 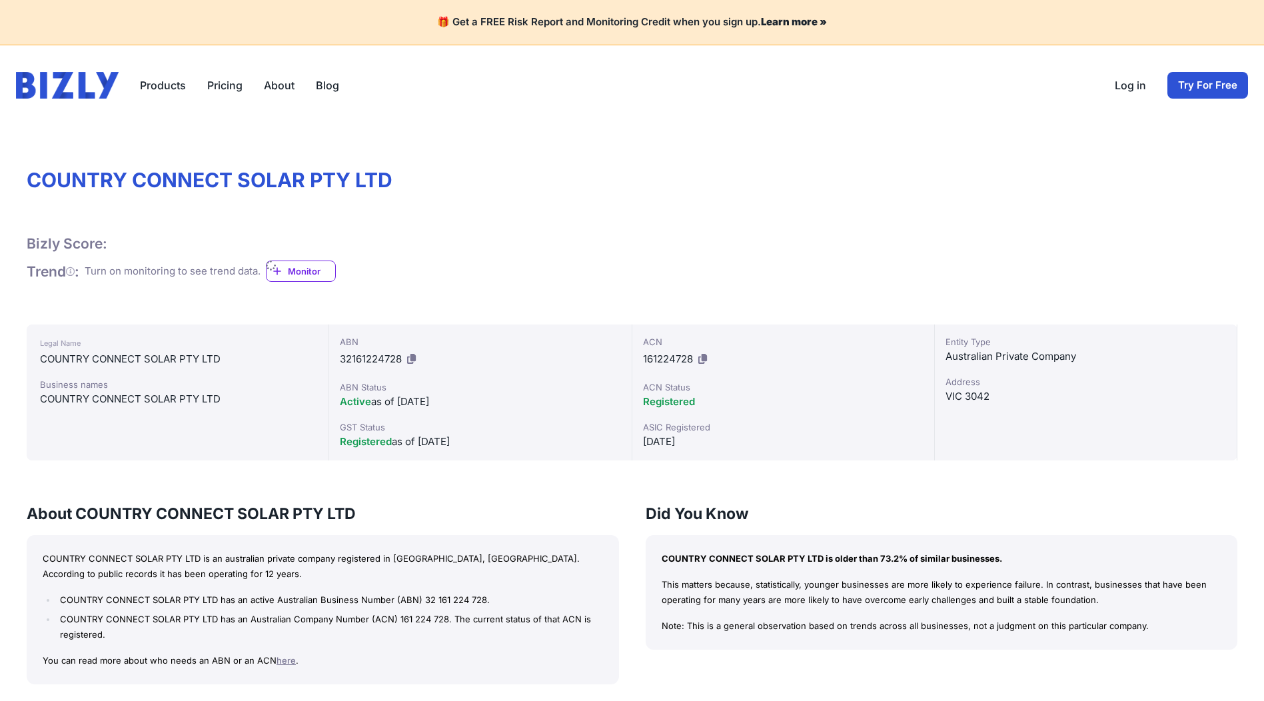 I want to click on a: About, so click(x=279, y=85).